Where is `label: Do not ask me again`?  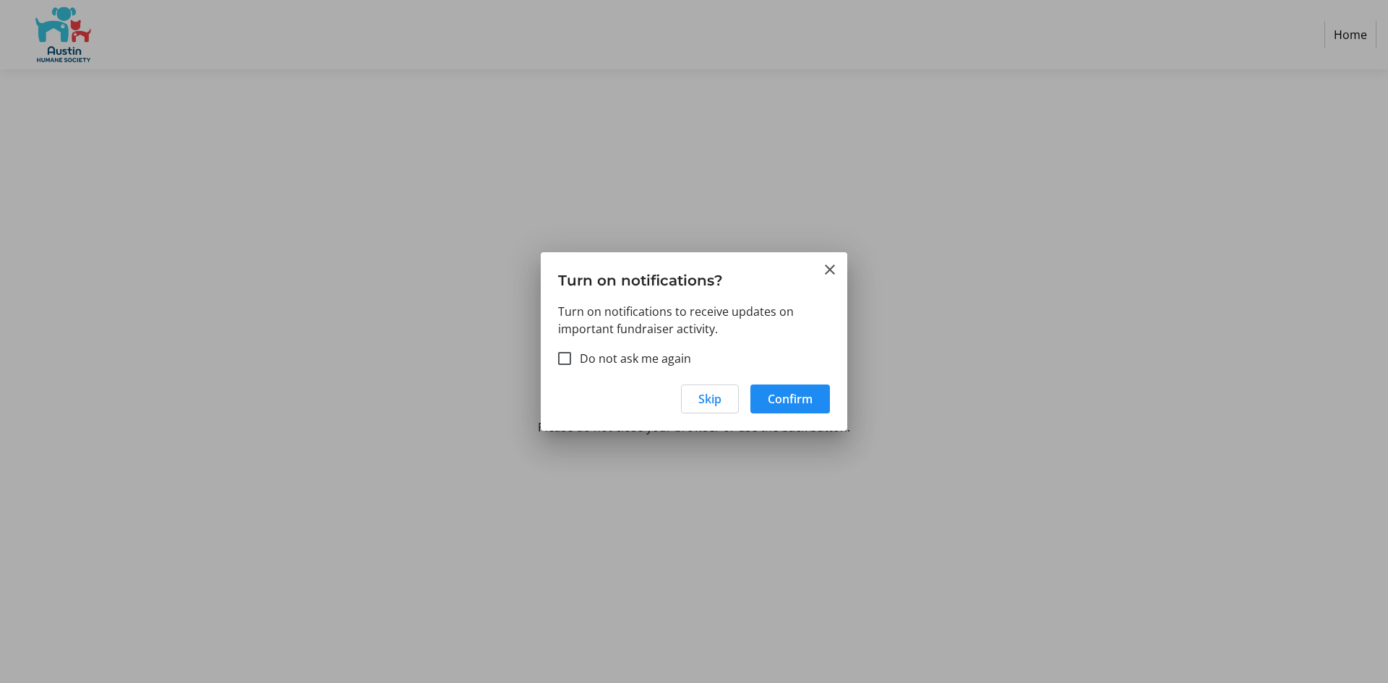 label: Do not ask me again is located at coordinates (631, 358).